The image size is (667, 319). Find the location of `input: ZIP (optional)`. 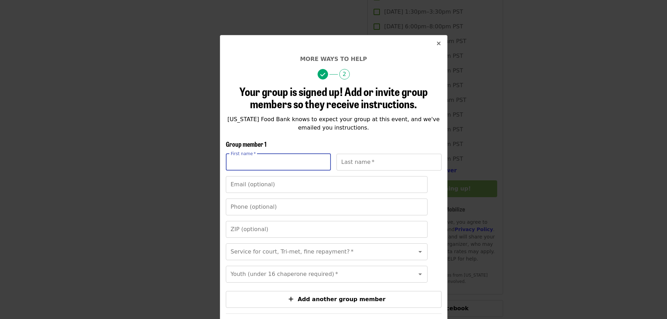

input: ZIP (optional) is located at coordinates (326, 229).